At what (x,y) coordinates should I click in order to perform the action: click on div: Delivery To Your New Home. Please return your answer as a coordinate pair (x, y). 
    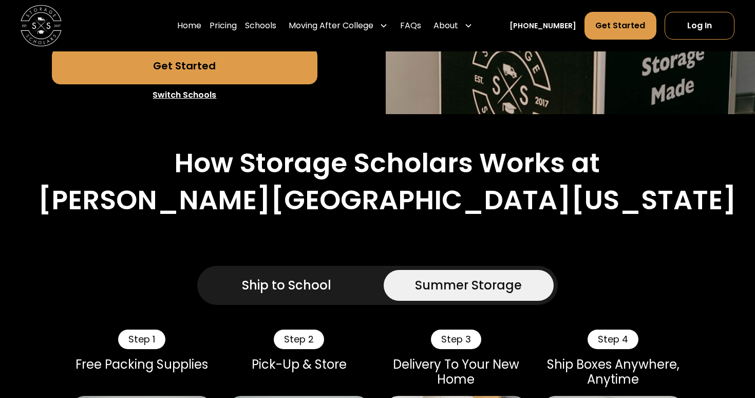
    Looking at the image, I should click on (456, 372).